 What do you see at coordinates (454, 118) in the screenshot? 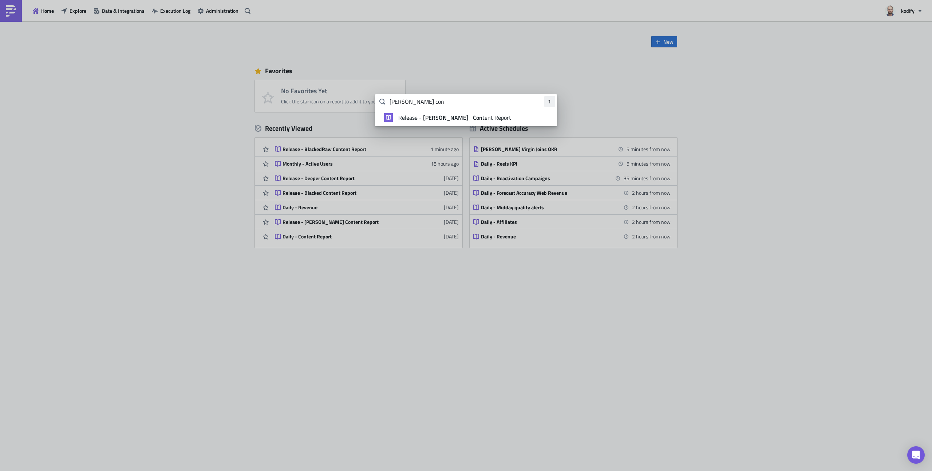
I see `span: Release - tent Report` at bounding box center [454, 118].